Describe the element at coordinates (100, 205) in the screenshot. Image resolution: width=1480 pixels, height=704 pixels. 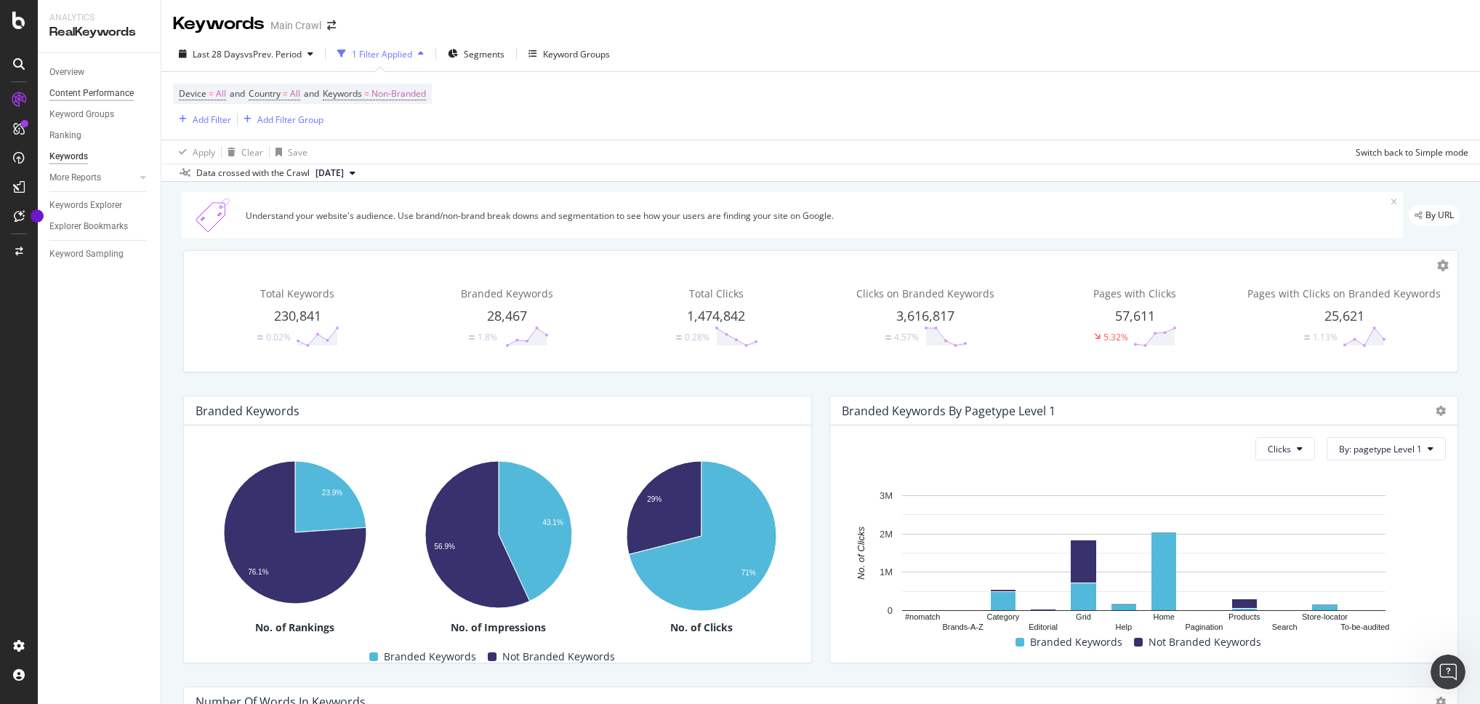
I see `a: Keywords Explorer` at that location.